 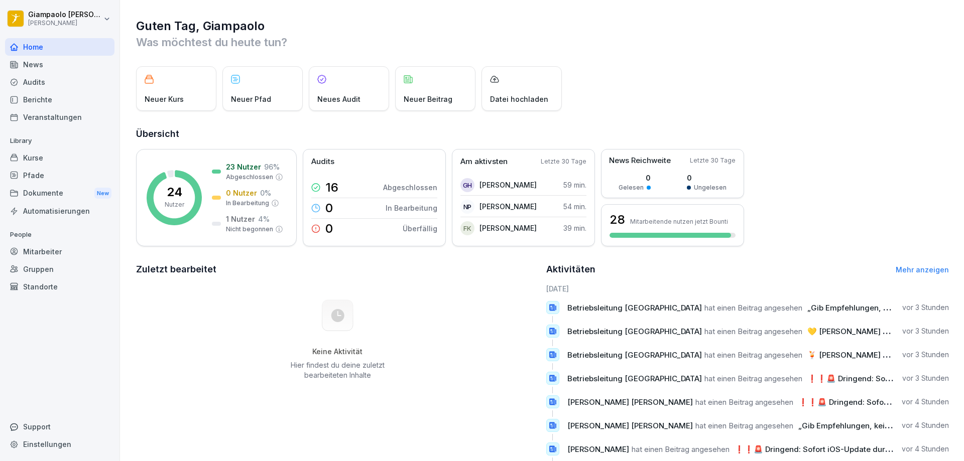 I want to click on a: Mitarbeiter, so click(x=60, y=251).